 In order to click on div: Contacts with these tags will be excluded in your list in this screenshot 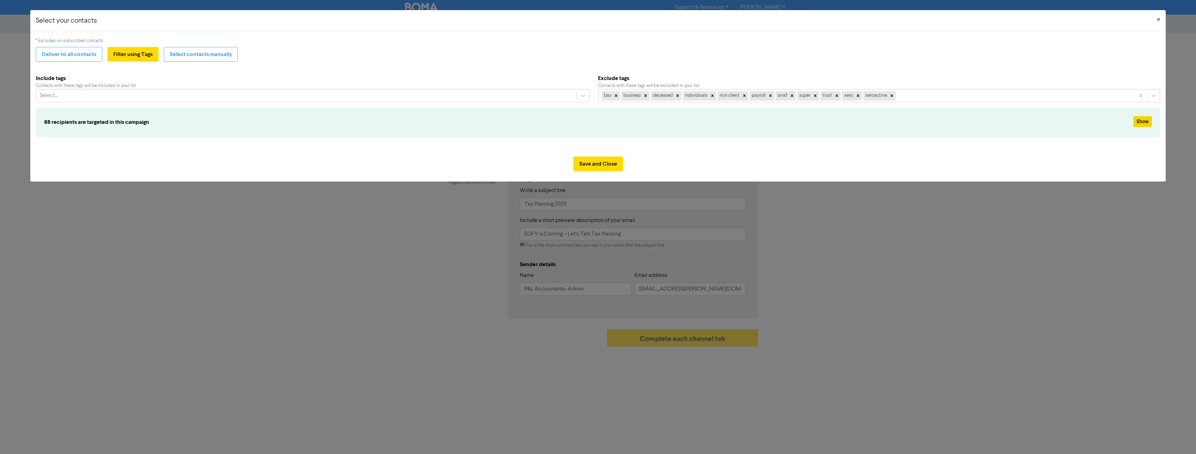, I will do `click(879, 86)`.